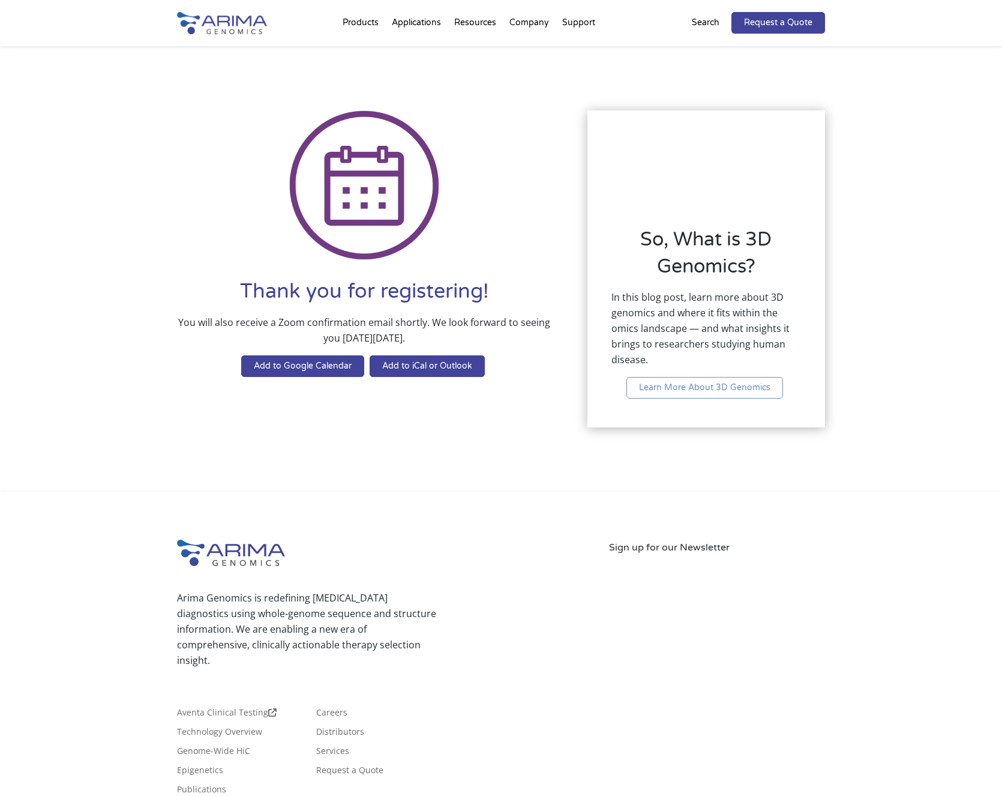  Describe the element at coordinates (706, 23) in the screenshot. I see `p: Search` at that location.